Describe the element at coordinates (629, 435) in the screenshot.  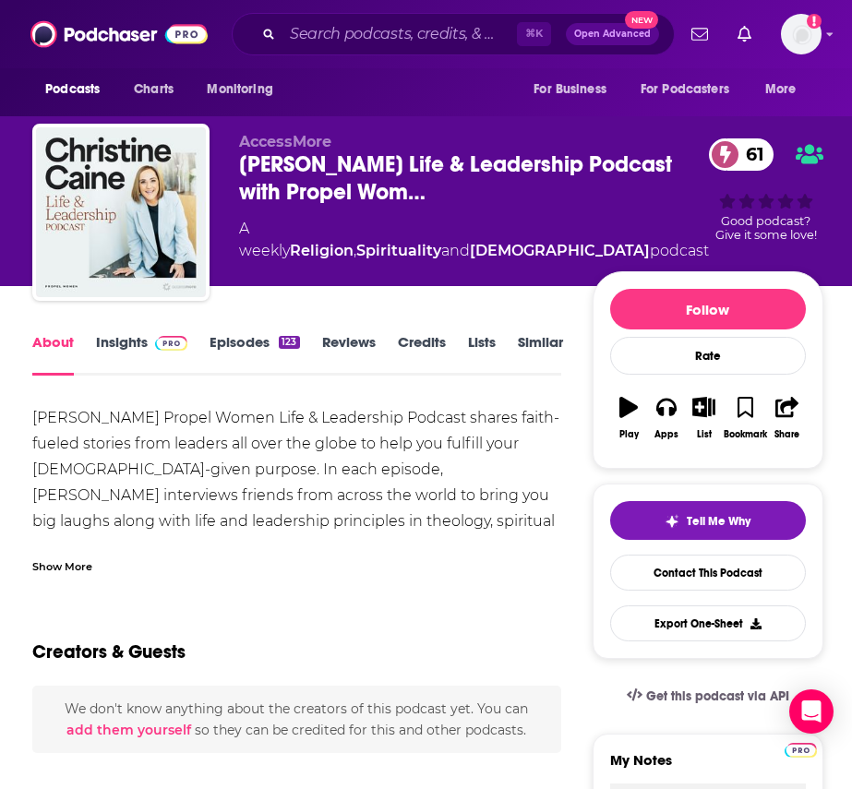
I see `div: Play` at that location.